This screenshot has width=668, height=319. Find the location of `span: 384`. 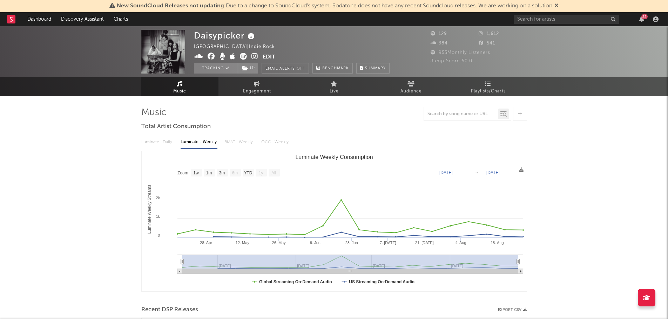

span: 384 is located at coordinates (439, 43).